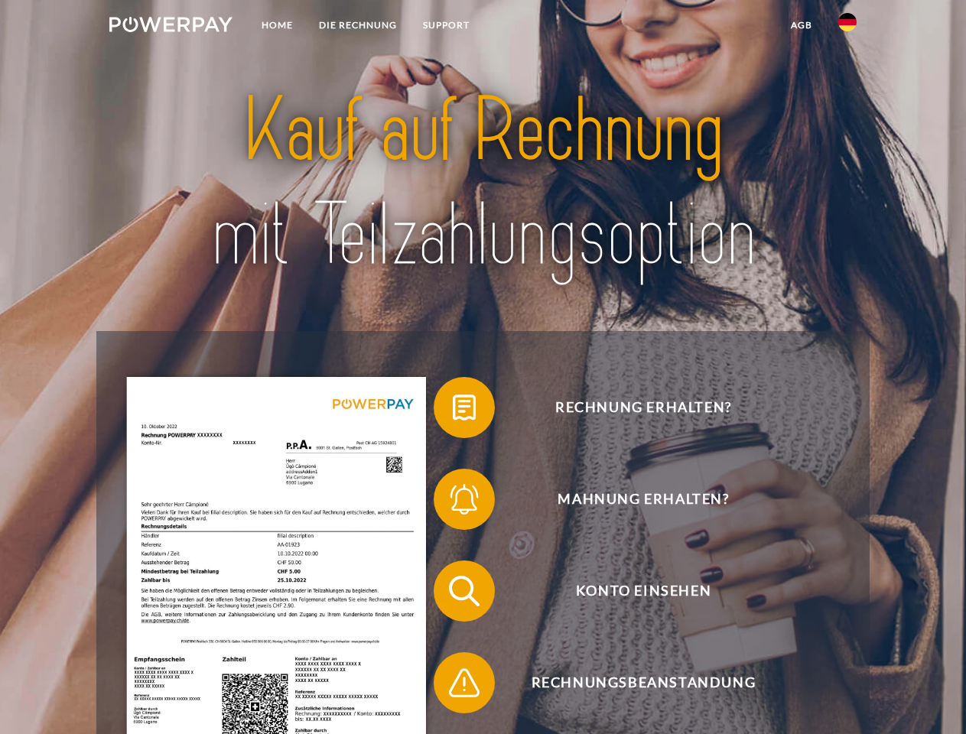 The width and height of the screenshot is (966, 734). I want to click on a: SUPPORT, so click(446, 25).